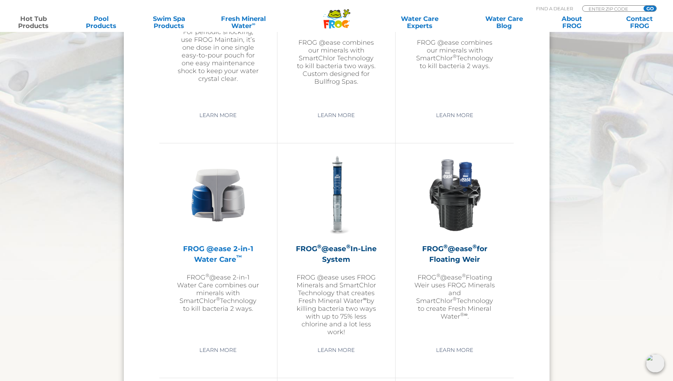 The image size is (673, 381). Describe the element at coordinates (554, 9) in the screenshot. I see `p: Find A Dealer` at that location.